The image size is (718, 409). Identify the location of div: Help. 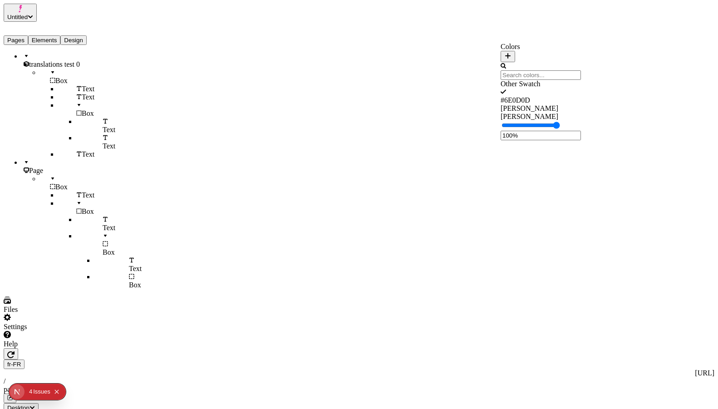
(58, 344).